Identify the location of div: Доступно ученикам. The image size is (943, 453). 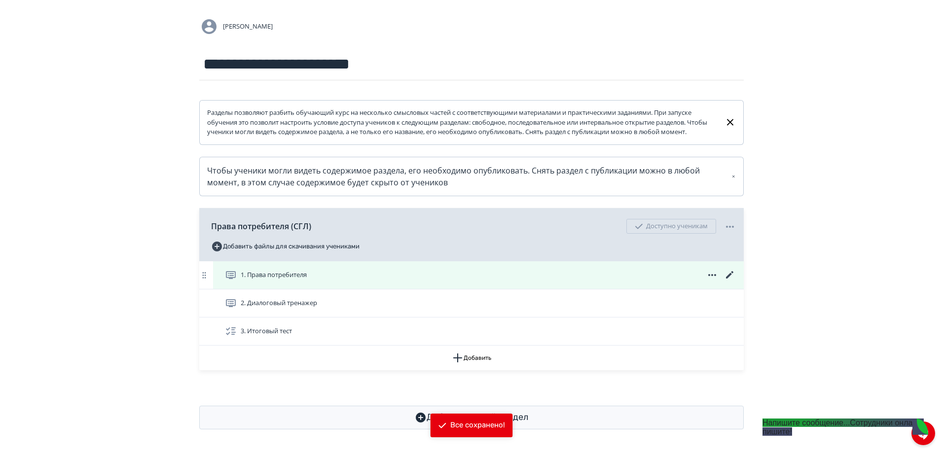
(671, 226).